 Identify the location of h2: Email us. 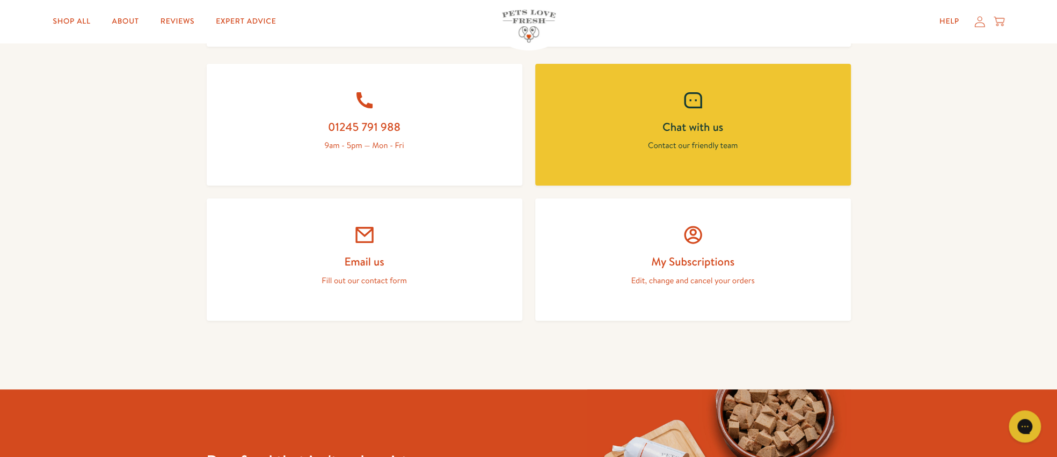
(364, 261).